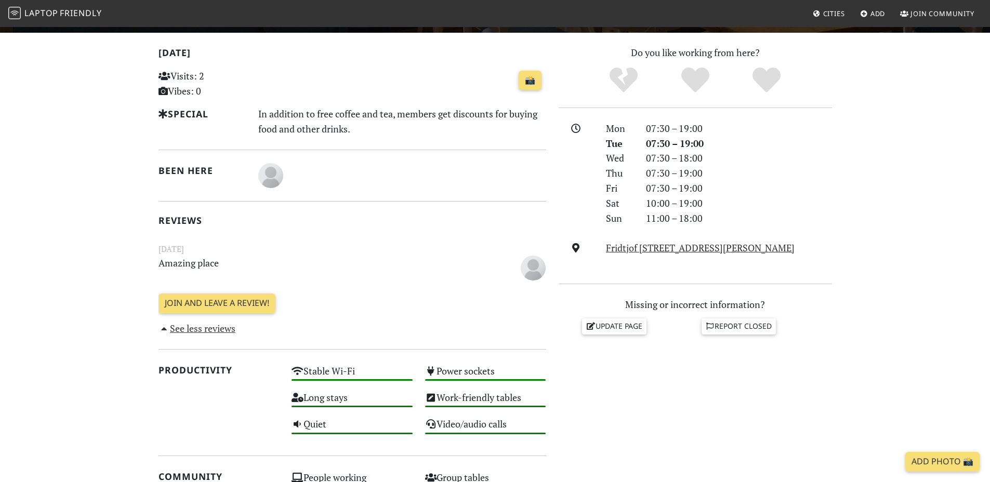  I want to click on a: See less reviews, so click(197, 329).